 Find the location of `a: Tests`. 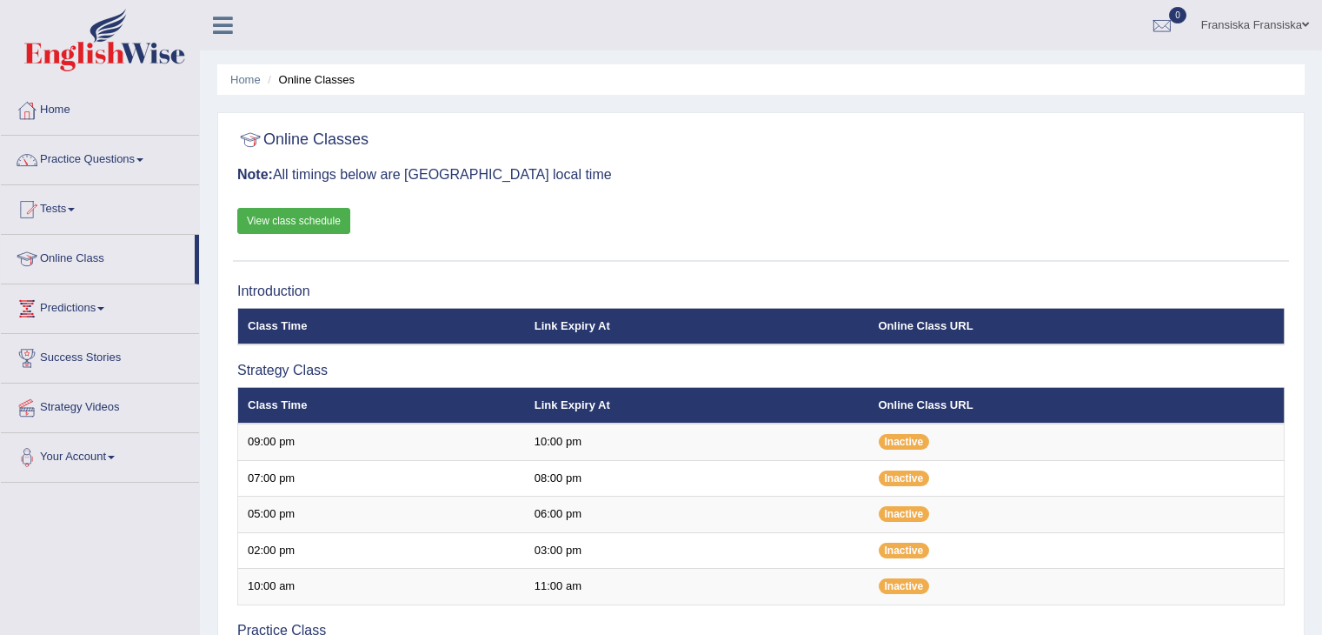

a: Tests is located at coordinates (100, 207).